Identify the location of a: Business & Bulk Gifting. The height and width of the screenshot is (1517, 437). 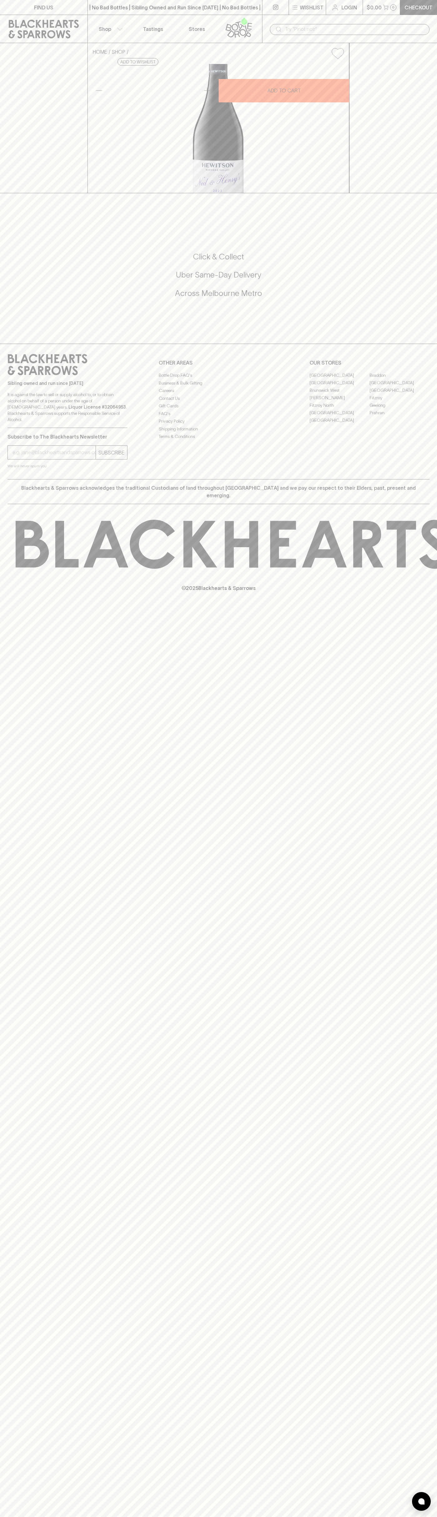
(219, 383).